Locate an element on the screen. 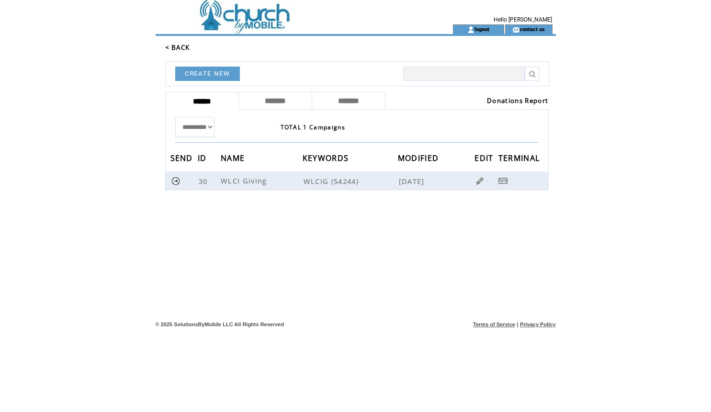 The width and height of the screenshot is (711, 412). span: KEYWORDS is located at coordinates (327, 159).